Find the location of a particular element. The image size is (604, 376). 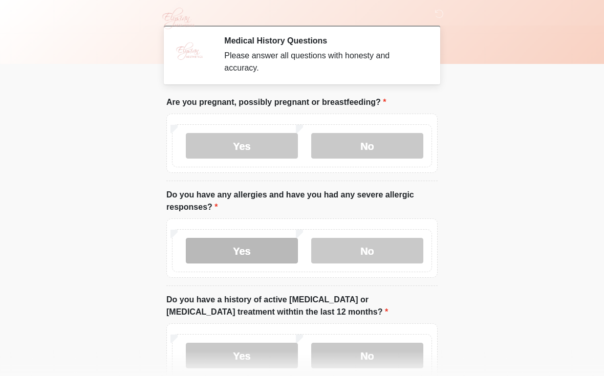

label: Are you pregnant, possibly pregnant or breastfeeding? is located at coordinates (276, 102).